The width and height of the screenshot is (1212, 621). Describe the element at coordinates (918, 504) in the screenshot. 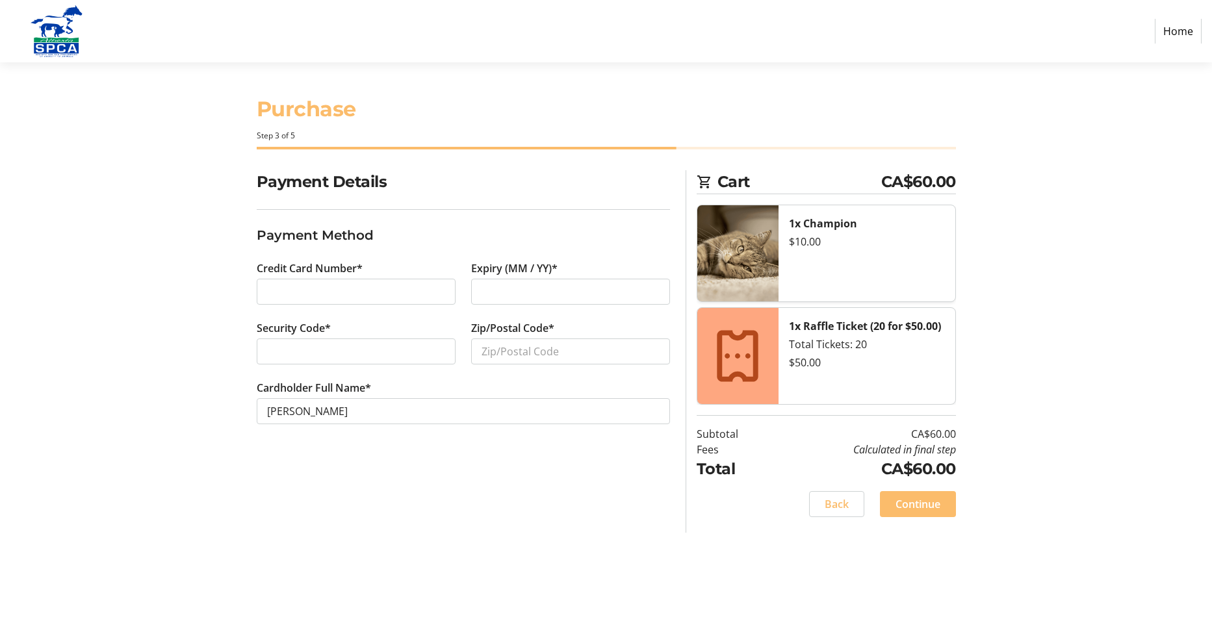

I see `button: Continue` at that location.